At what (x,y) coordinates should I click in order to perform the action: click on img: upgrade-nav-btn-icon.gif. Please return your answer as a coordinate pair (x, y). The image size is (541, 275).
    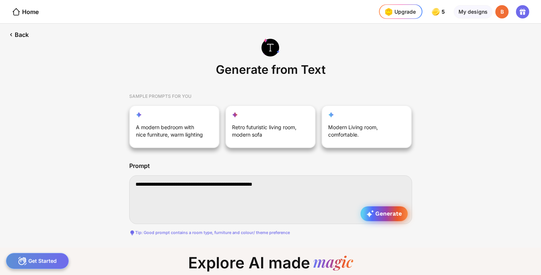
    Looking at the image, I should click on (389, 12).